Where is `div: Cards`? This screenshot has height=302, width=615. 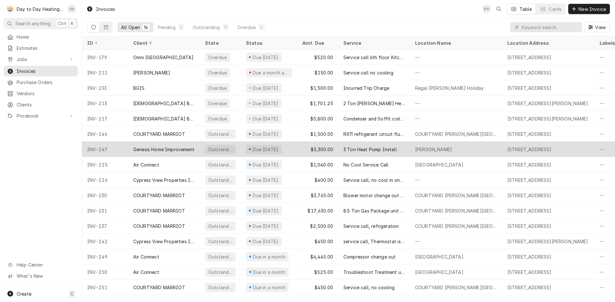 div: Cards is located at coordinates (555, 9).